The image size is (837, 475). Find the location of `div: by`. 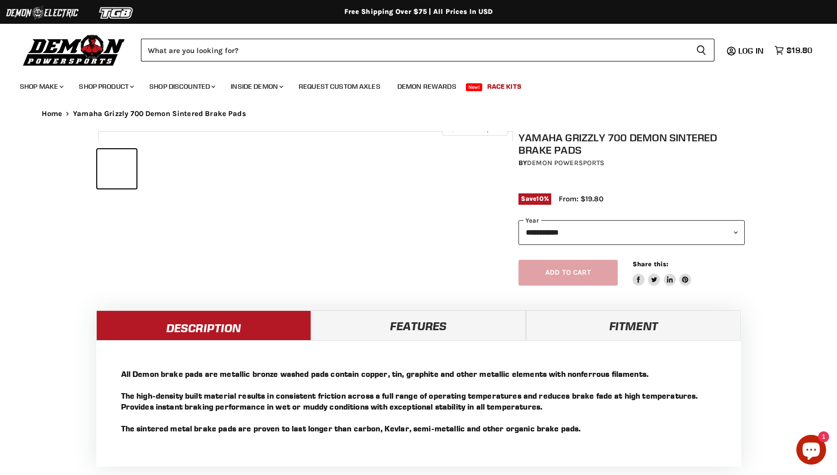

div: by is located at coordinates (632, 163).